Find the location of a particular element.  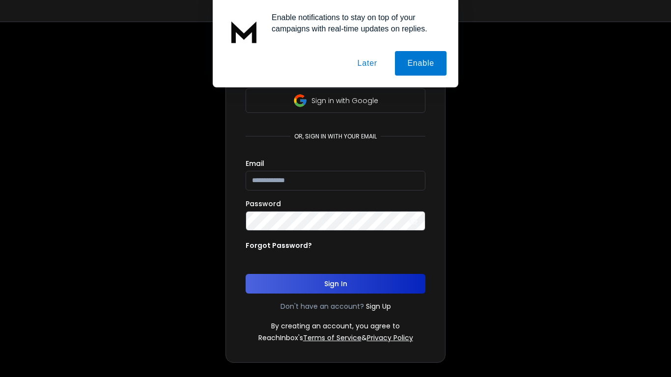

p: By creating an account, you agree to is located at coordinates (335, 326).